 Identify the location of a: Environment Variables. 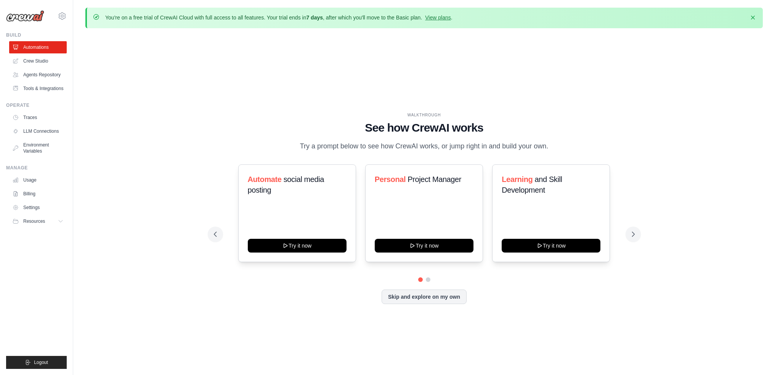
(38, 148).